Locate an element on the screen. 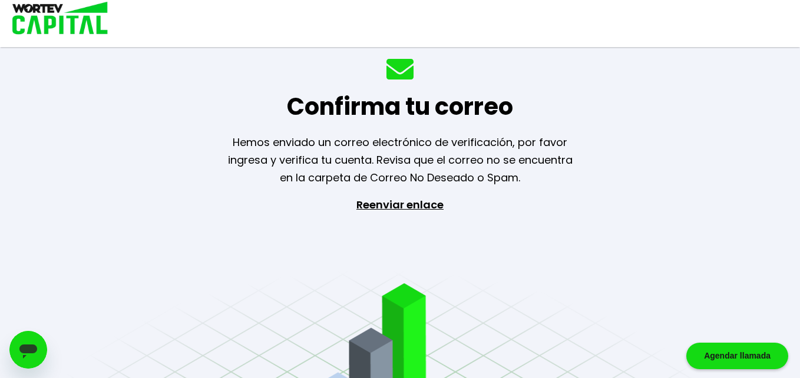 The height and width of the screenshot is (378, 800). h1: Confirma tu correo is located at coordinates (400, 107).